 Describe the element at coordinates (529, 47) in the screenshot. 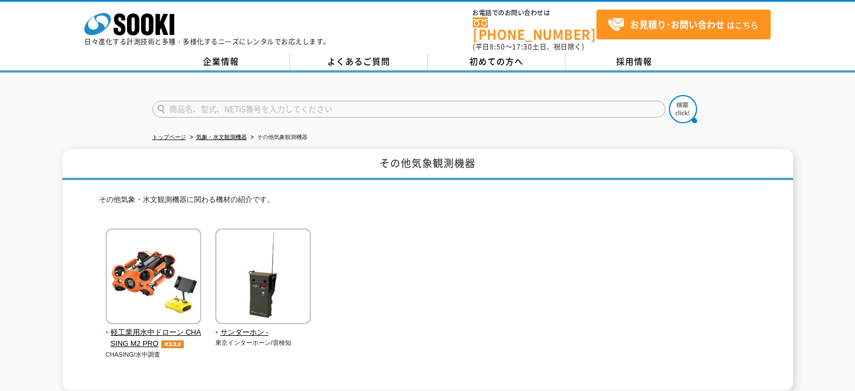

I see `span: (平日 ～ 土日、祝日除く)` at that location.